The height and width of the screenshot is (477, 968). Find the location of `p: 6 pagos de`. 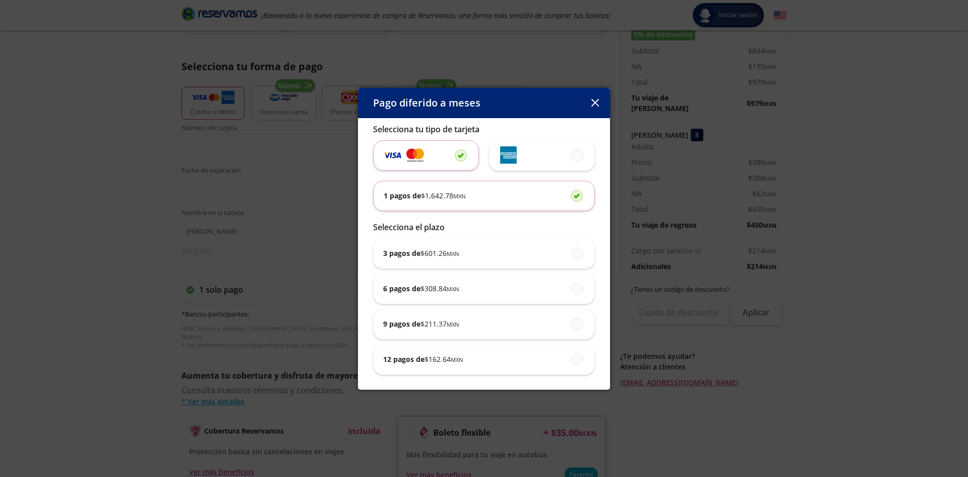

p: 6 pagos de is located at coordinates (421, 288).